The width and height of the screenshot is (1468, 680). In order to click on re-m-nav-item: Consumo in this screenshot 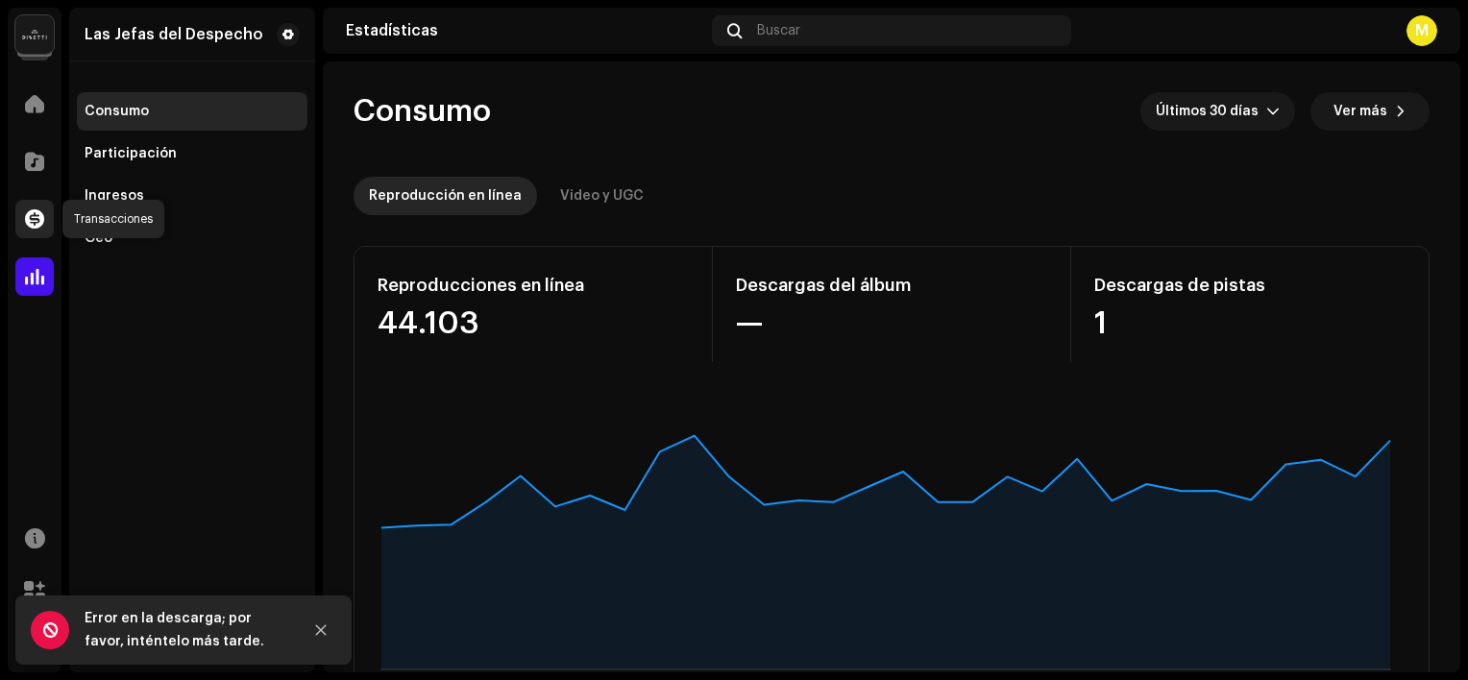, I will do `click(192, 111)`.